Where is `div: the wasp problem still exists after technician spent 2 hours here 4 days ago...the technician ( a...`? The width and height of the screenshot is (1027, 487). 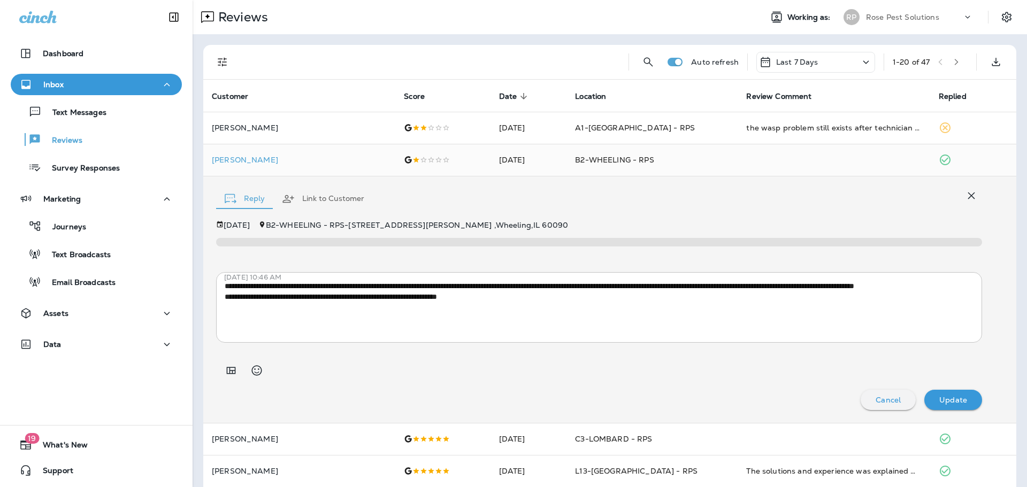
div: the wasp problem still exists after technician spent 2 hours here 4 days ago...the technician ( a... is located at coordinates (833, 128).